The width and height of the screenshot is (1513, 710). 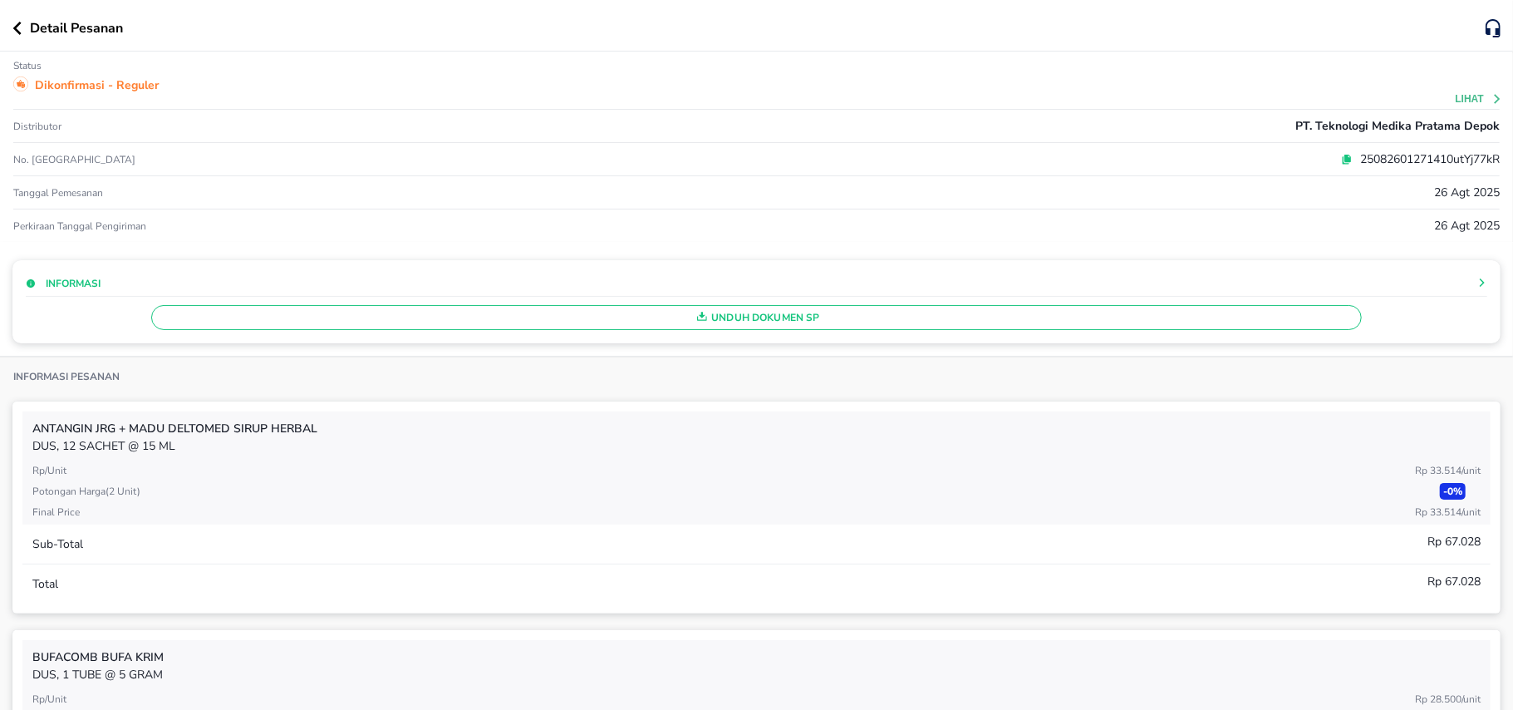 I want to click on p: Detail Pesanan, so click(x=76, y=28).